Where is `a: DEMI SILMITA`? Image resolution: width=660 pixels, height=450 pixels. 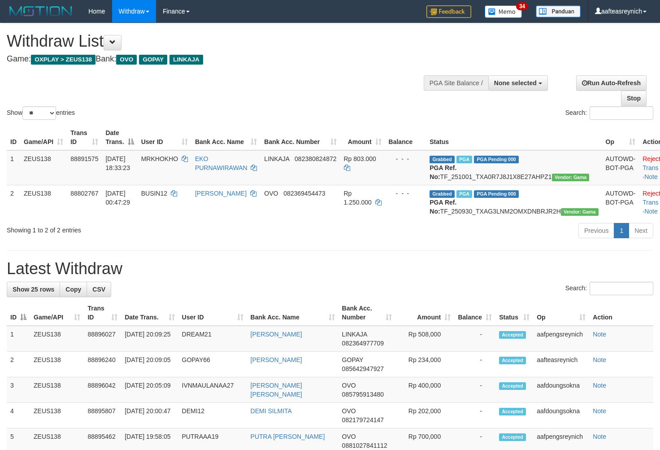
a: DEMI SILMITA is located at coordinates (271, 411).